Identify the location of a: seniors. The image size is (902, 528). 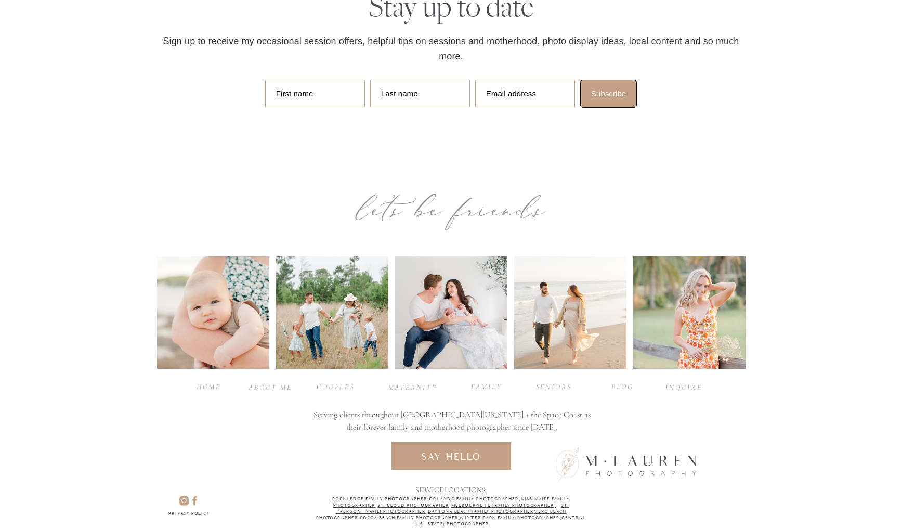
(554, 386).